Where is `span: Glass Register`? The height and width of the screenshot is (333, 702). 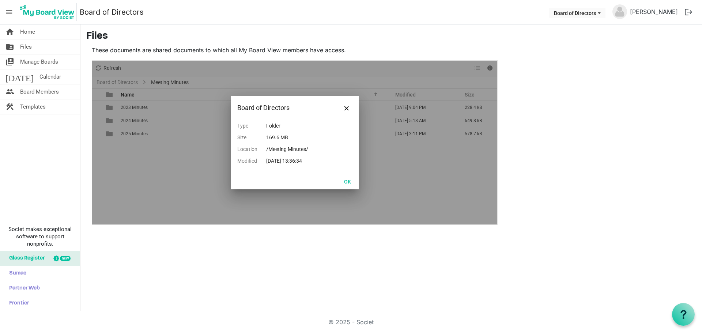
span: Glass Register is located at coordinates (25, 259).